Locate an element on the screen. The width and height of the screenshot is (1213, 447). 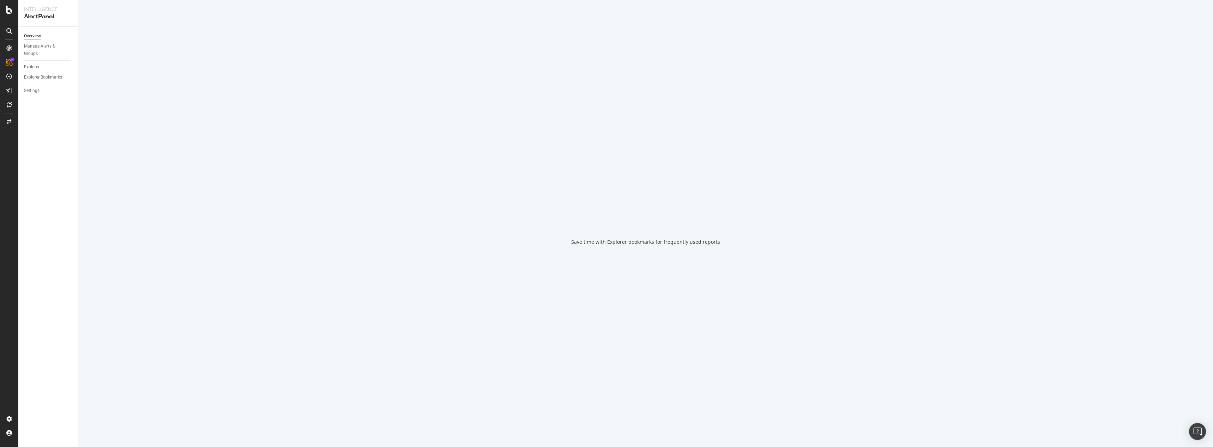
div: animation is located at coordinates (646, 215).